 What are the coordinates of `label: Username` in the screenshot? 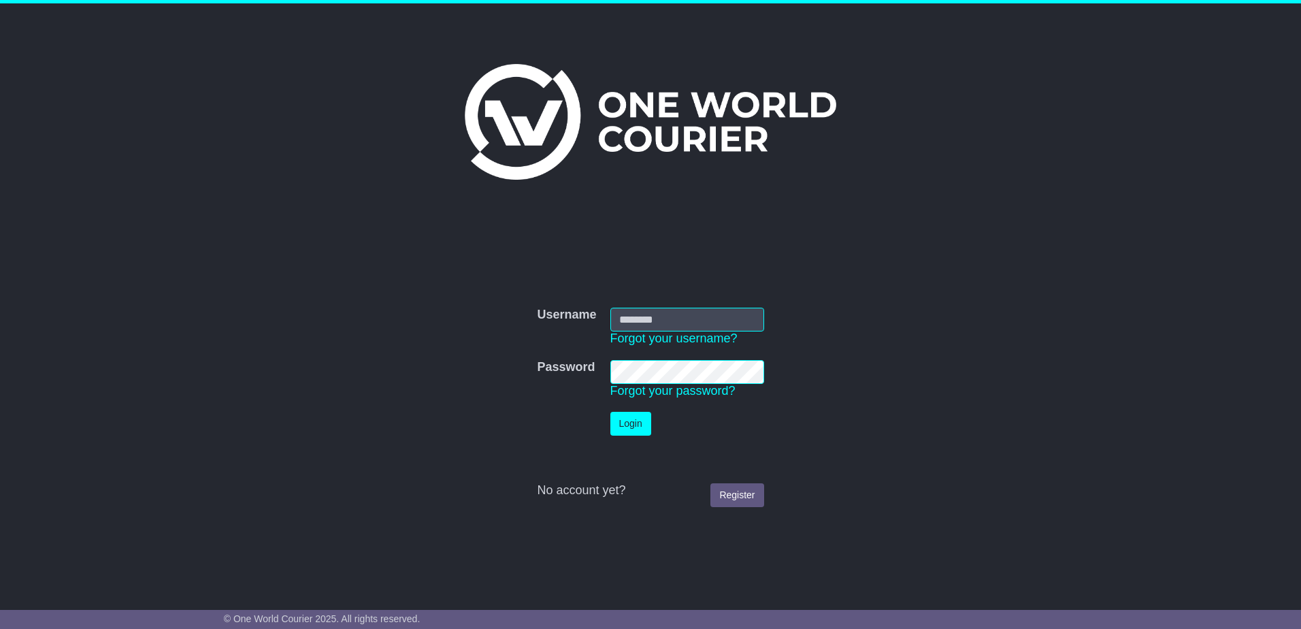 It's located at (566, 315).